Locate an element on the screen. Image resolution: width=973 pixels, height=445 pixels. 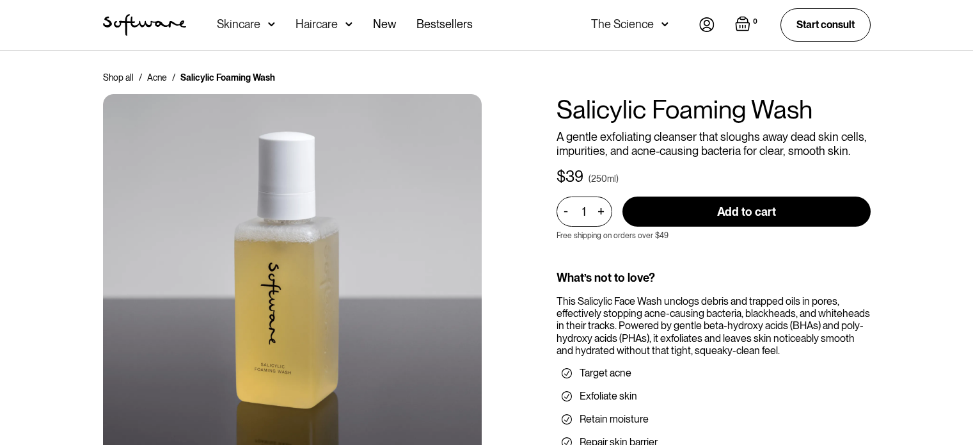
div: 0 is located at coordinates (755, 22).